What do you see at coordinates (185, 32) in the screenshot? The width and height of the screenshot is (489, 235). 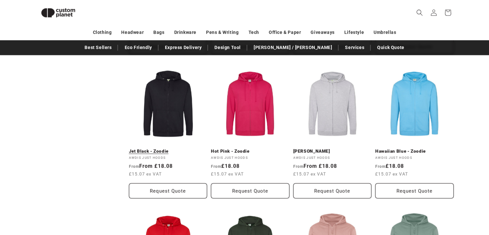 I see `a: Drinkware` at bounding box center [185, 32].